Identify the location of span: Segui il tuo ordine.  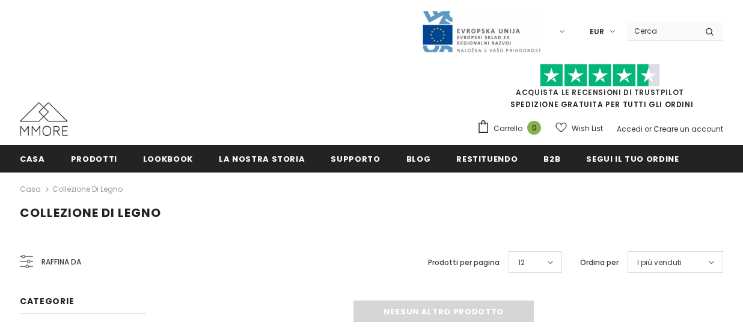
(632, 159).